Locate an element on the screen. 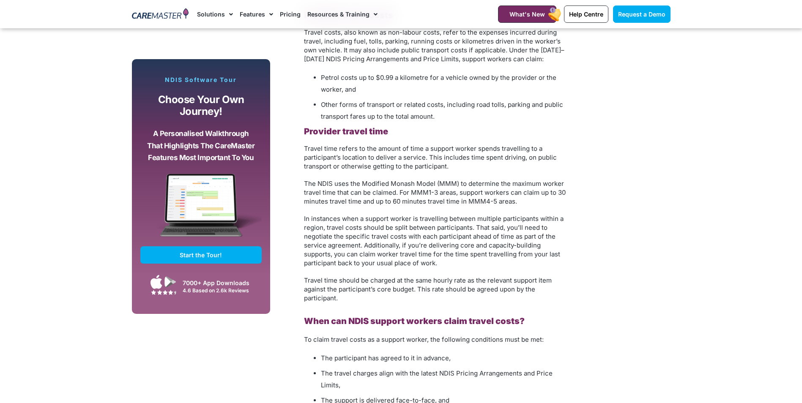 The image size is (802, 403). span: Travel time refers to the amount of time a support worker spends travelling to a participant’s lo... is located at coordinates (430, 157).